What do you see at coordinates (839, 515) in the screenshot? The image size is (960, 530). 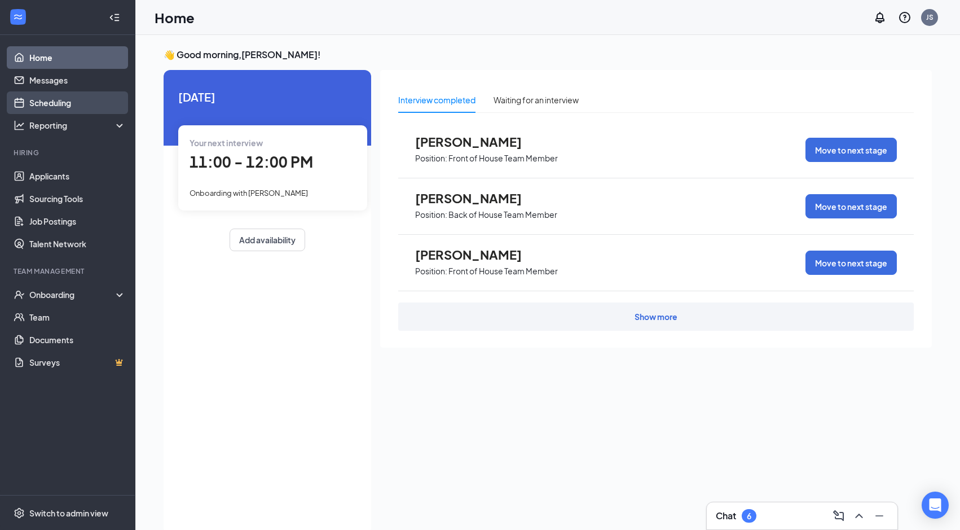 I see `svg: ComposeMessage` at bounding box center [839, 515].